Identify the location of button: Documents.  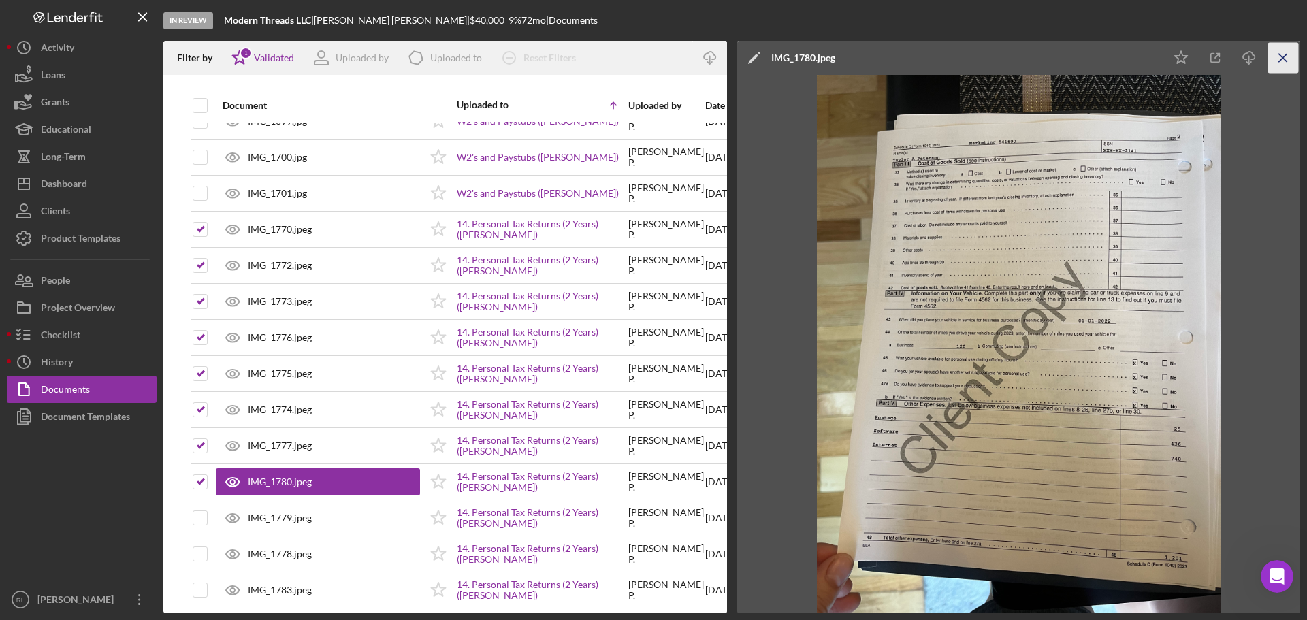
(82, 389).